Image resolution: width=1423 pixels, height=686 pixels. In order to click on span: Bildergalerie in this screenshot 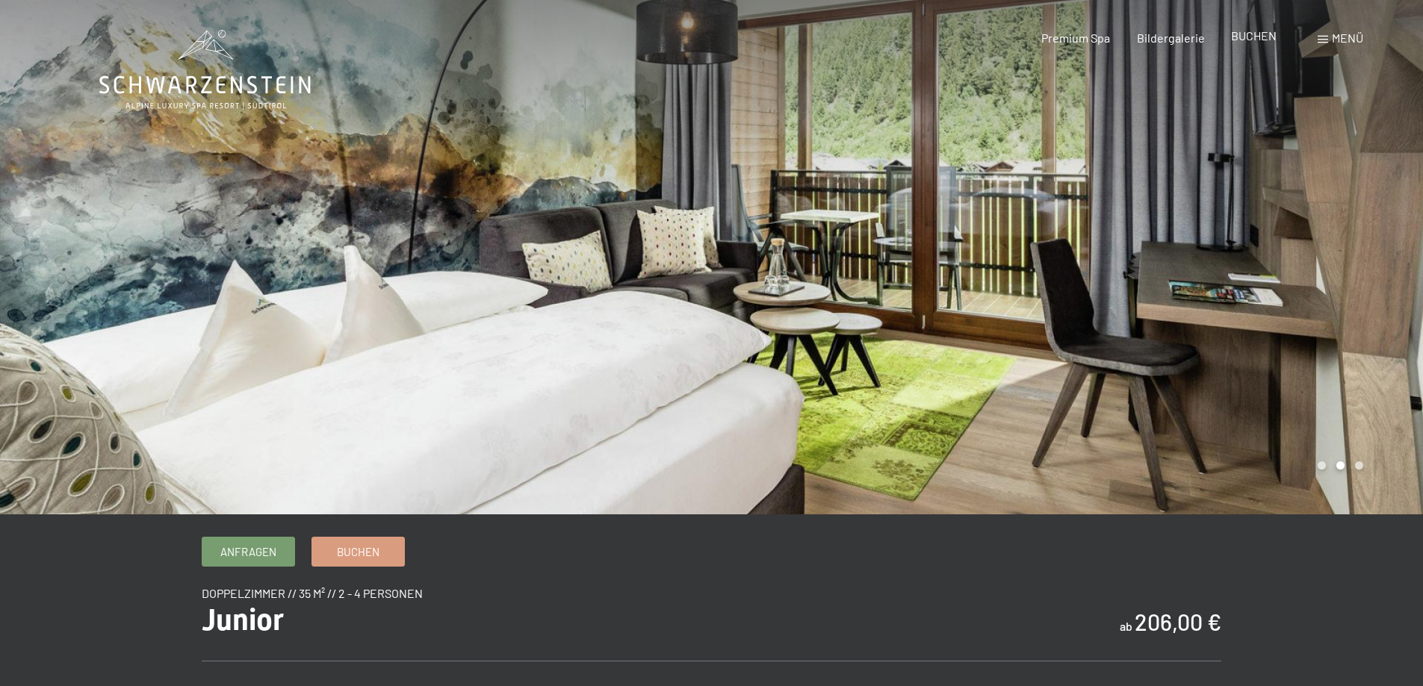, I will do `click(1171, 37)`.